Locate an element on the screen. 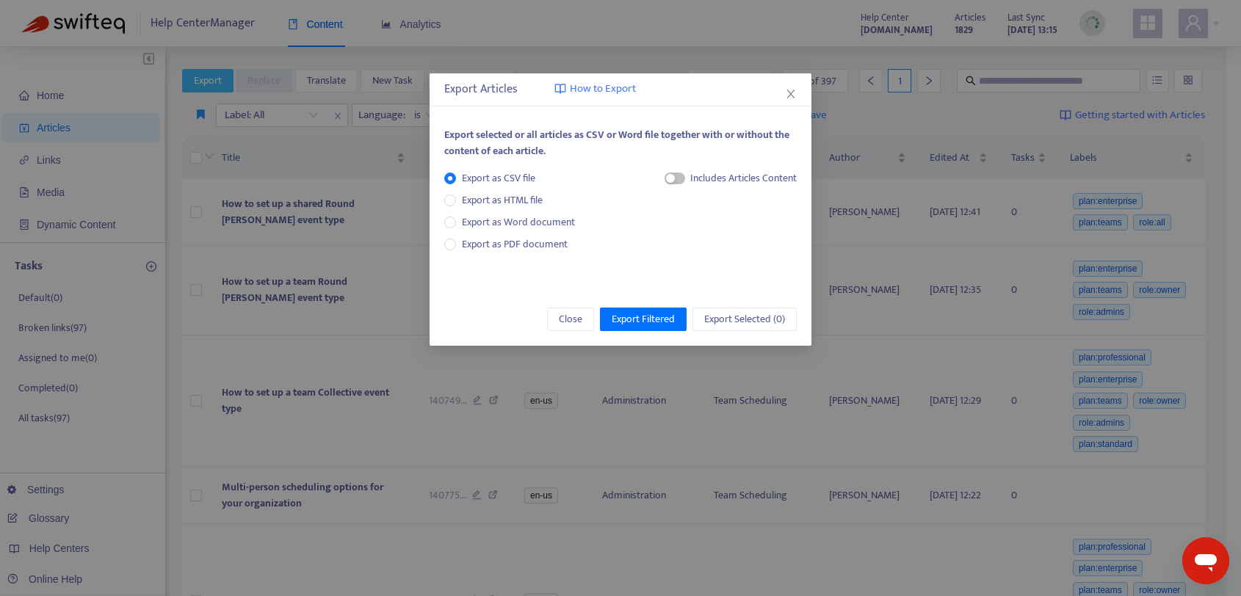 The height and width of the screenshot is (596, 1241). span: Export as HTML file is located at coordinates (502, 200).